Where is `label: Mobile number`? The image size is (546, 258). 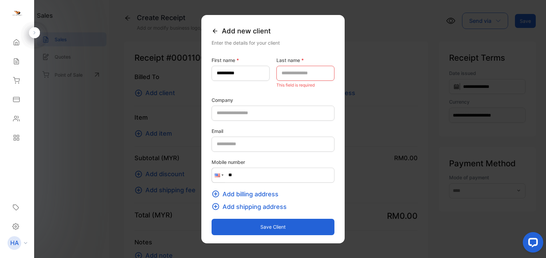
label: Mobile number is located at coordinates (273, 162).